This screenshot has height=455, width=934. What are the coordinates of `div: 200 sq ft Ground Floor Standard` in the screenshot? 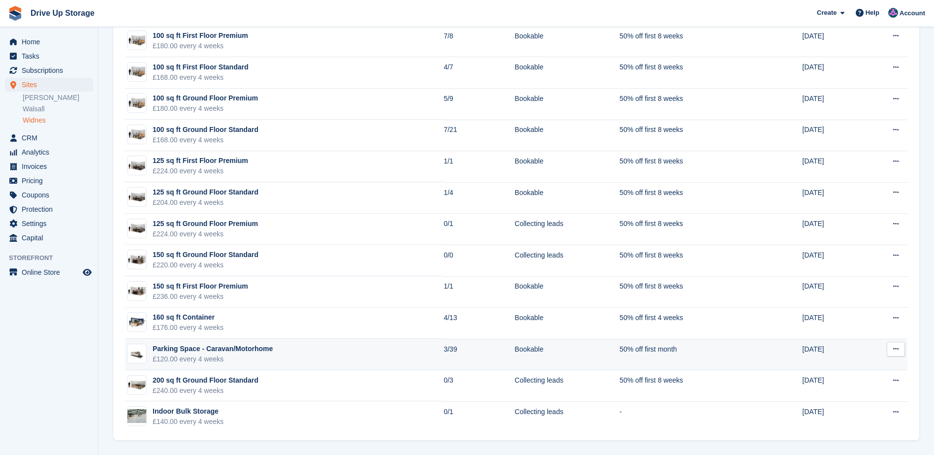 It's located at (205, 380).